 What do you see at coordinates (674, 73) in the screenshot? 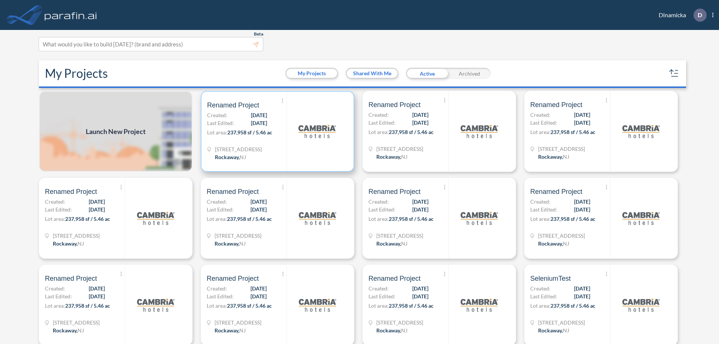
I see `button: sort` at bounding box center [674, 73].